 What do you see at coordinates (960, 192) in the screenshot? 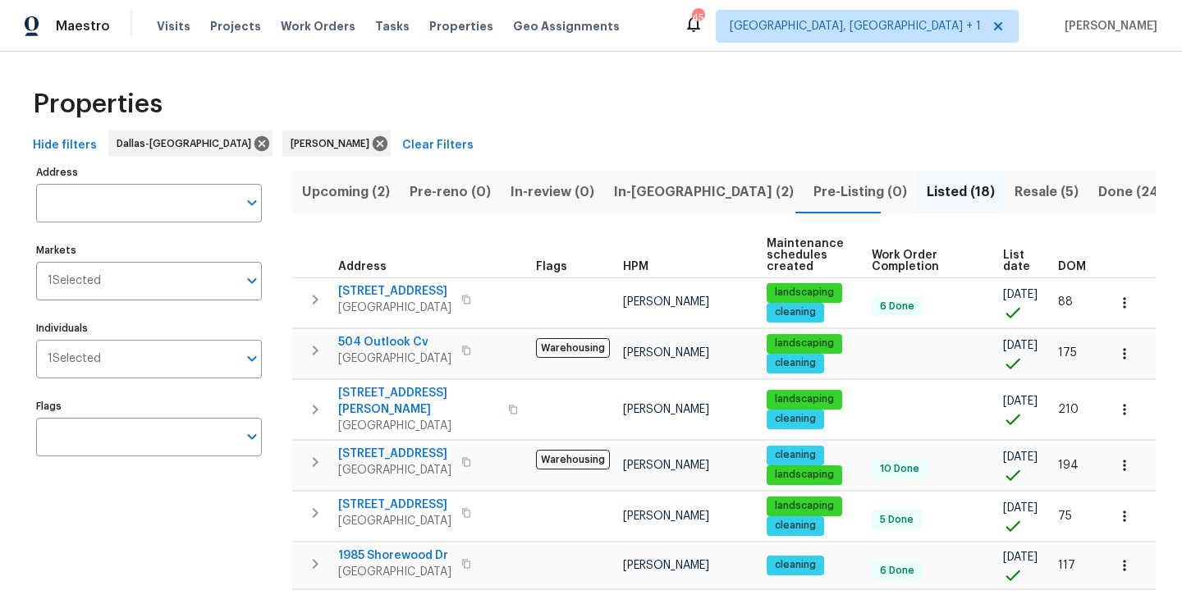
I see `span: Listed (18)` at bounding box center [960, 192].